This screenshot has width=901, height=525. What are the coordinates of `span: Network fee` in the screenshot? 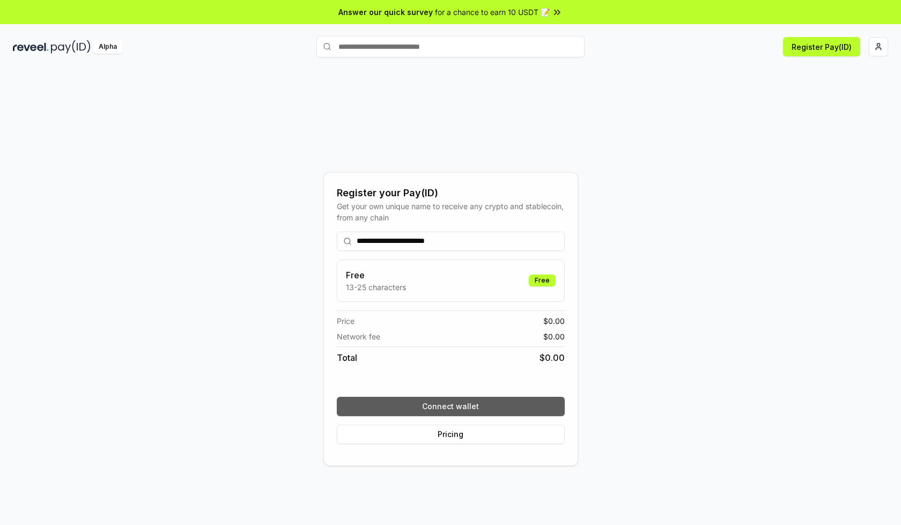 It's located at (358, 336).